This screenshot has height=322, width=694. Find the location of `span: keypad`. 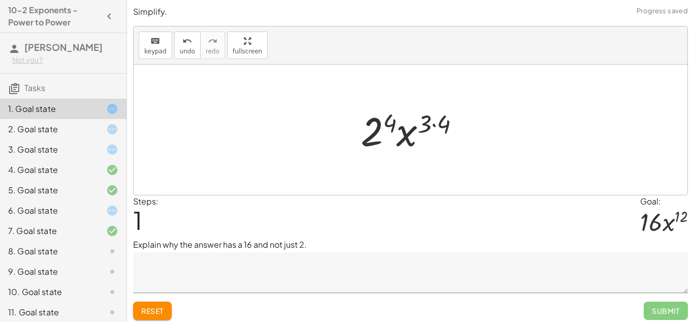

span: keypad is located at coordinates (156, 51).